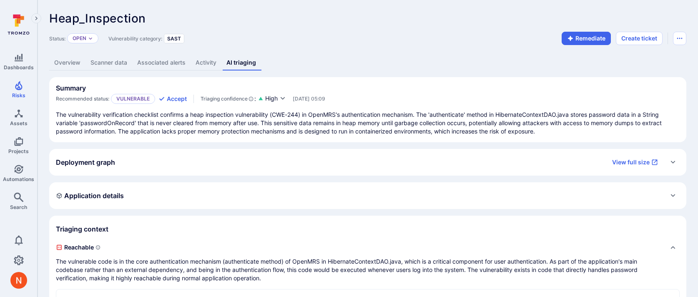  I want to click on a: View full size, so click(635, 162).